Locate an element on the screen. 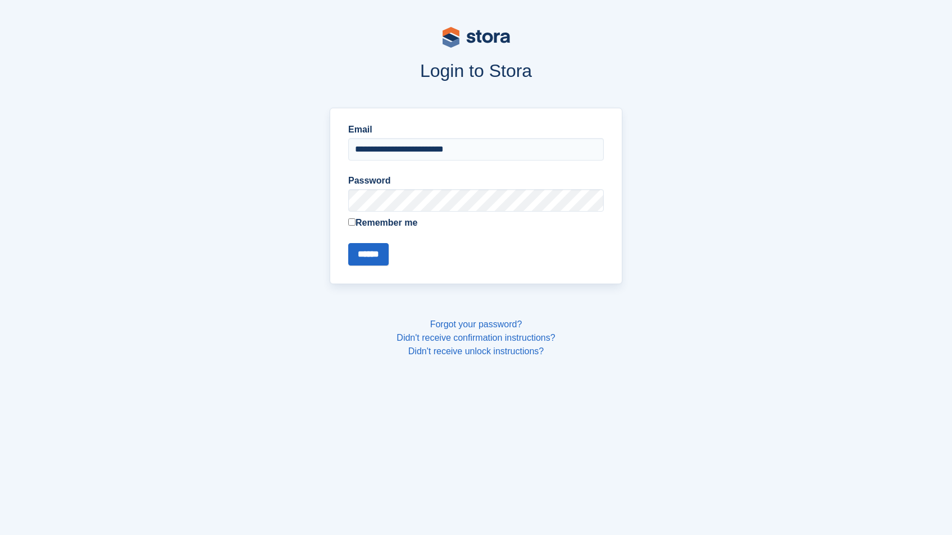 This screenshot has height=535, width=952. h1: Login to Stora is located at coordinates (476, 71).